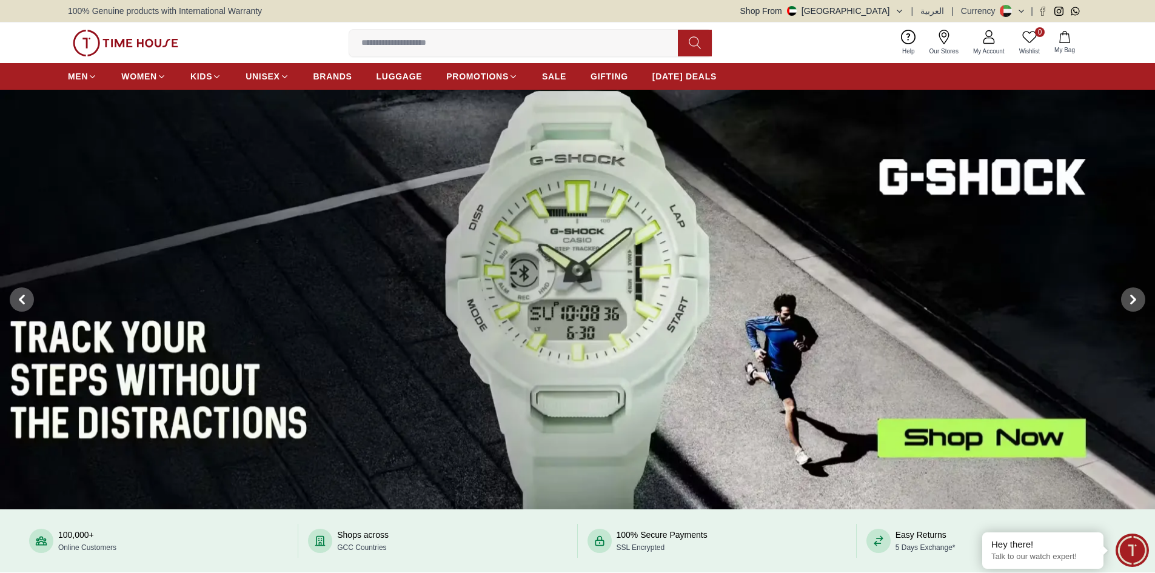 The height and width of the screenshot is (573, 1155). What do you see at coordinates (333, 76) in the screenshot?
I see `a: BRANDS` at bounding box center [333, 76].